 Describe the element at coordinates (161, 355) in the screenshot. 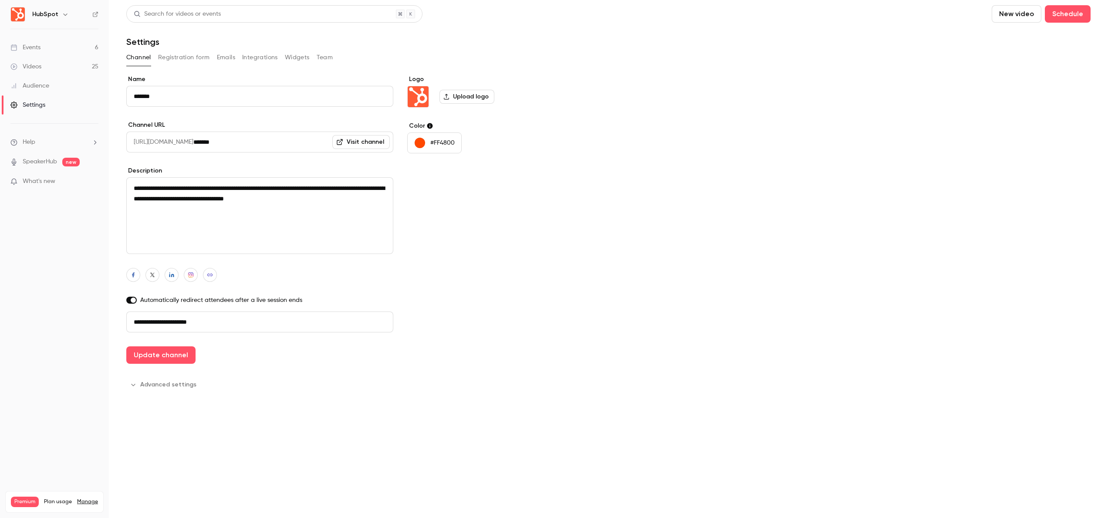

I see `button: Update channel` at that location.